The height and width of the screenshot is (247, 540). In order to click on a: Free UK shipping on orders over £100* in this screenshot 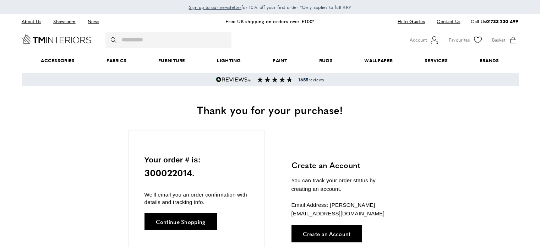, I will do `click(270, 21)`.